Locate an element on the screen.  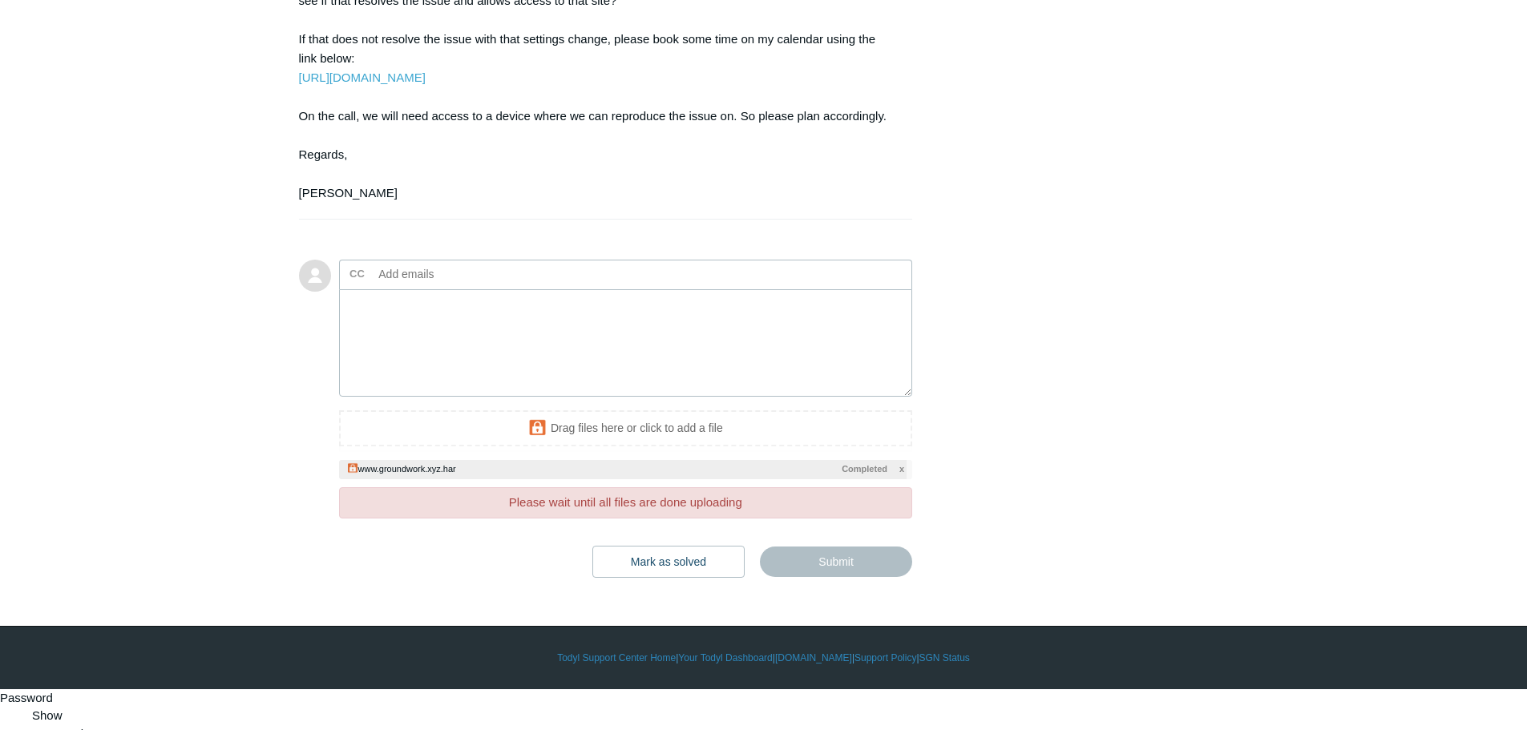
a: Todyl Support Center Home is located at coordinates (617, 658).